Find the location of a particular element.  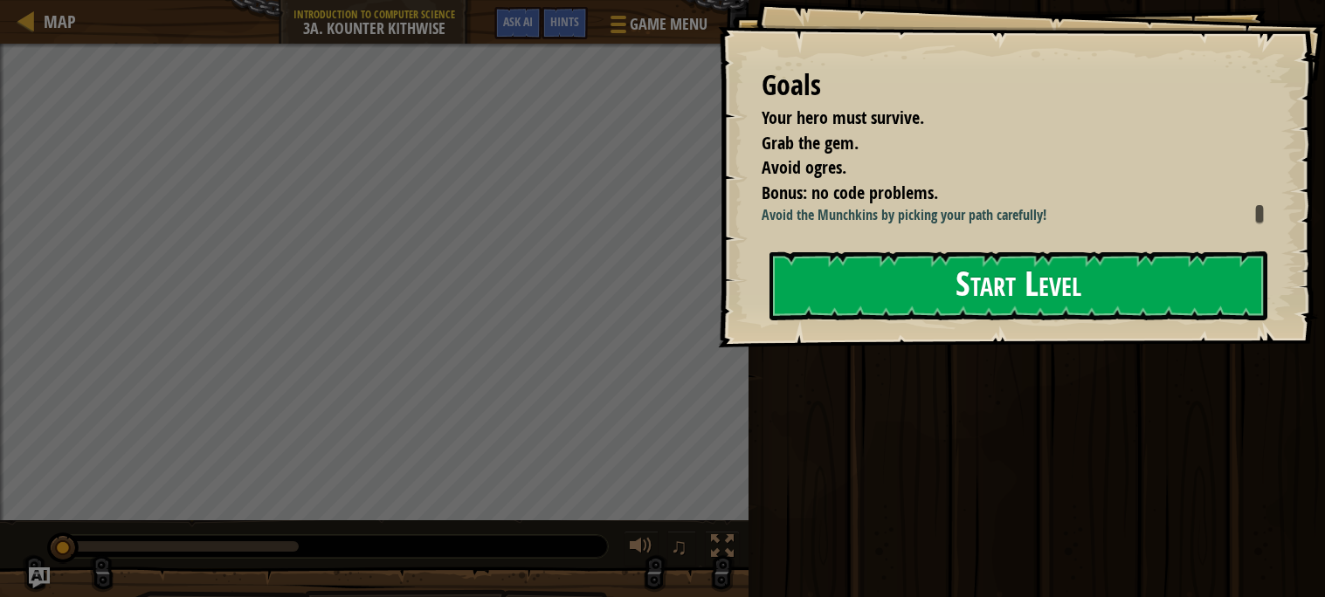

button: Adjust volume is located at coordinates (641, 549).